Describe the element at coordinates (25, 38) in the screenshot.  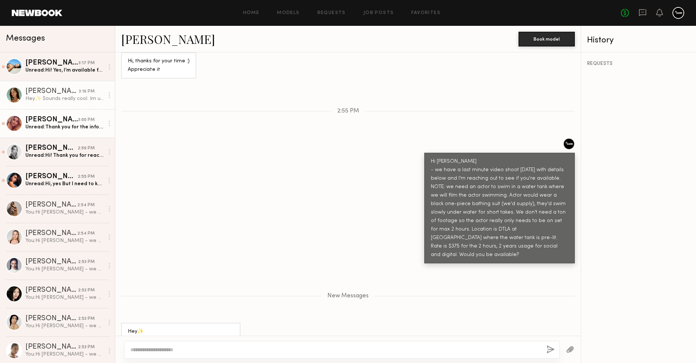
I see `span: Messages` at that location.